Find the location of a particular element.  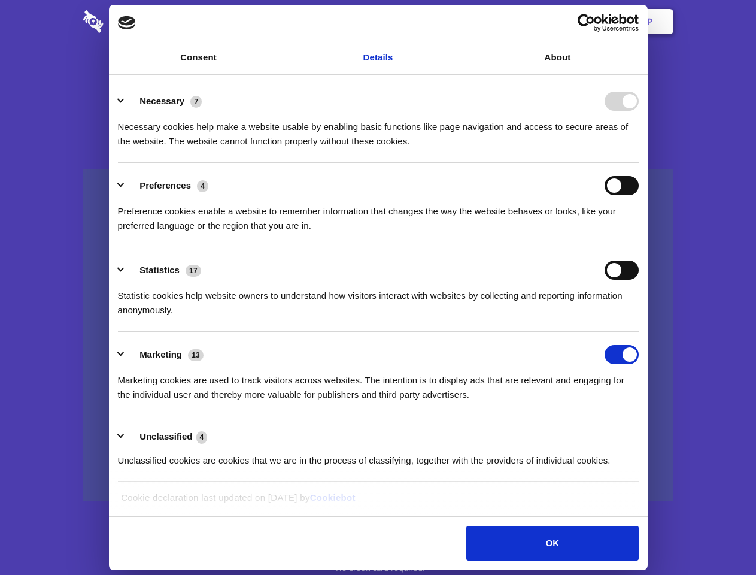

a: Contact is located at coordinates (513, 22).